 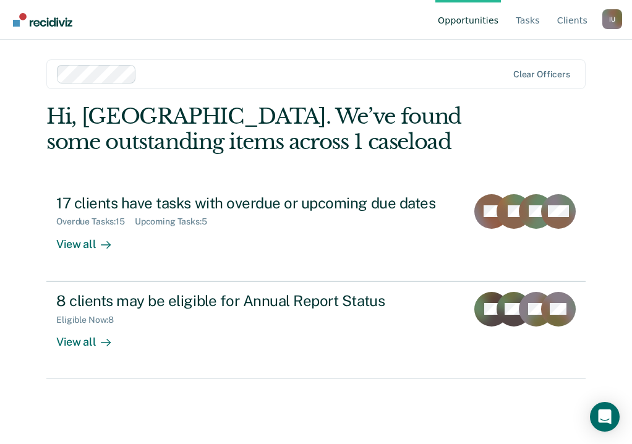 What do you see at coordinates (43, 20) in the screenshot?
I see `img: Recidiviz` at bounding box center [43, 20].